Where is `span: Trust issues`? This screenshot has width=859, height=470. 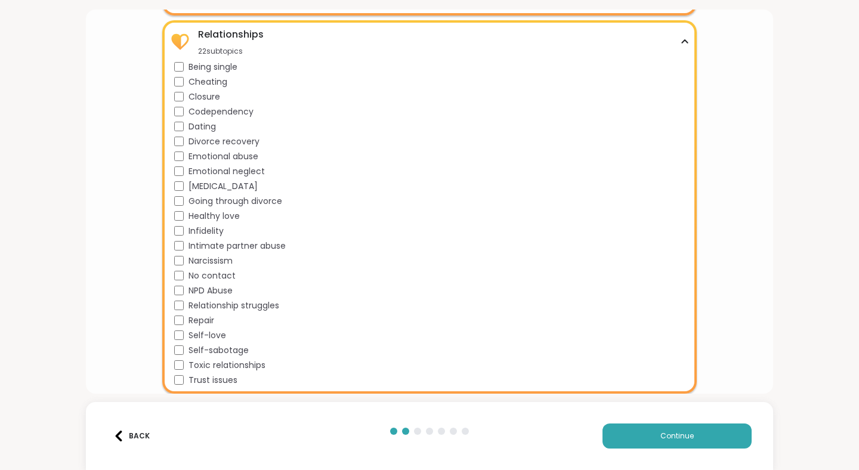 span: Trust issues is located at coordinates (213, 380).